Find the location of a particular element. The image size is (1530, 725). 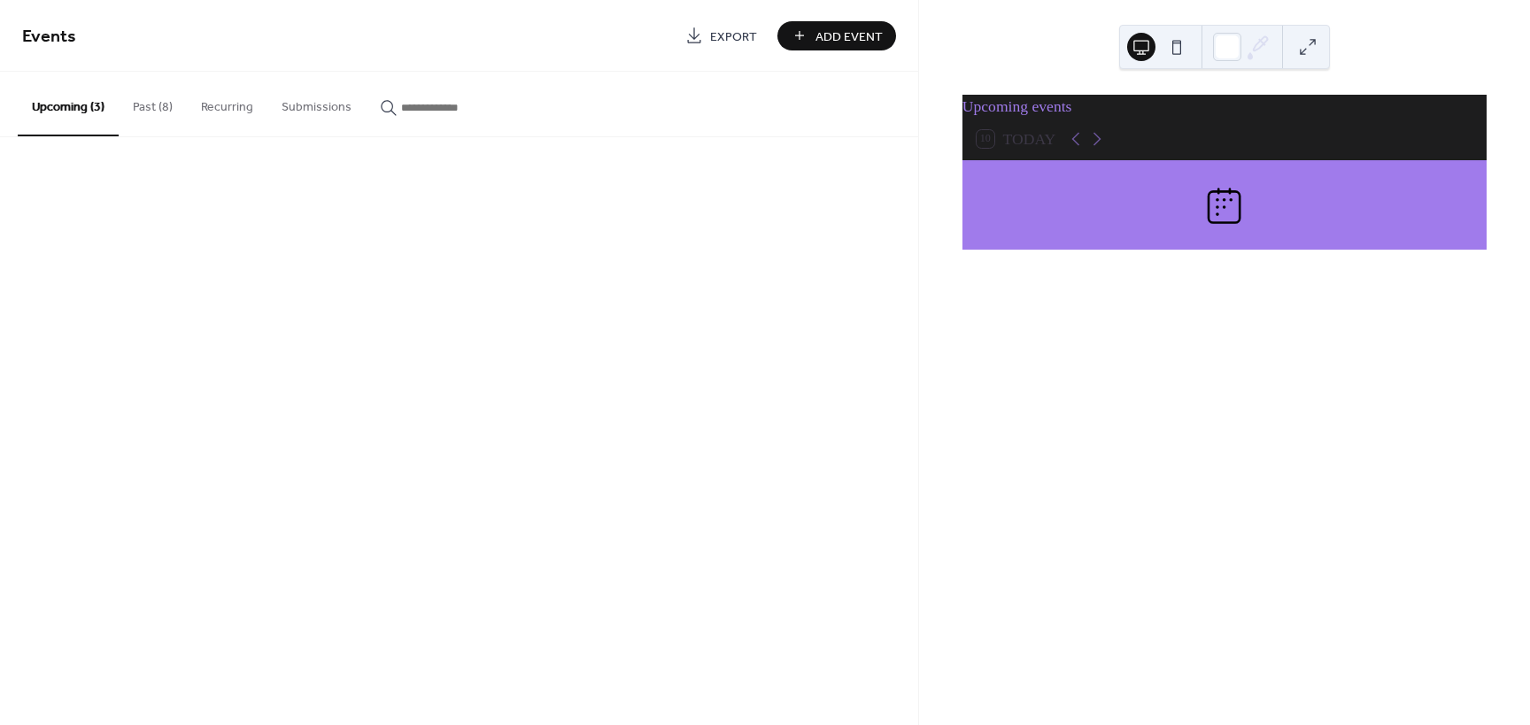

div: Upcoming events is located at coordinates (1225, 106).